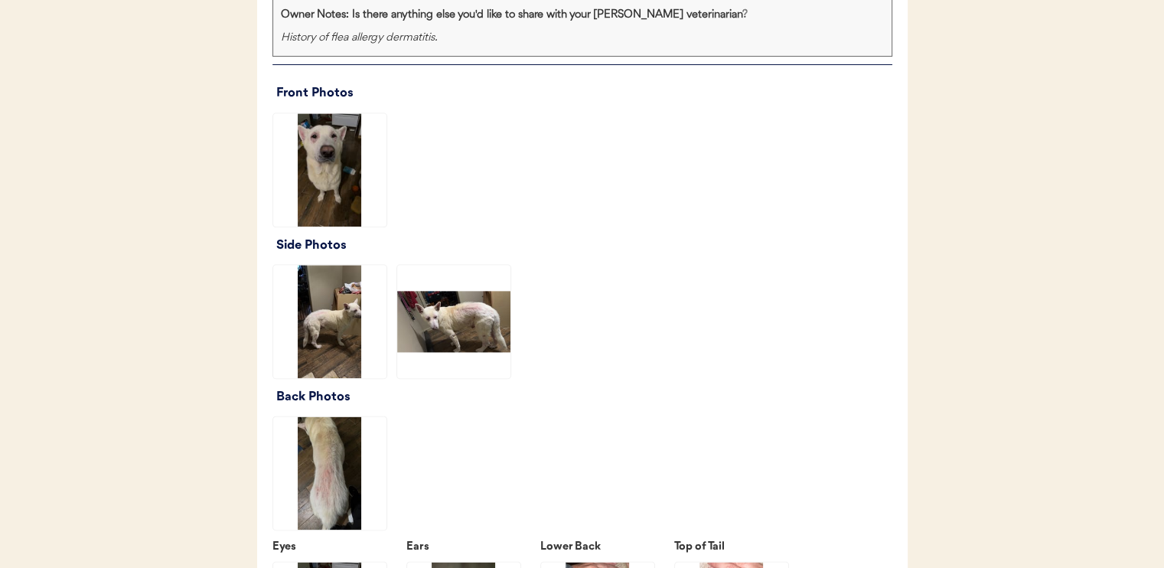 The image size is (1164, 568). I want to click on div: Eyes, so click(311, 547).